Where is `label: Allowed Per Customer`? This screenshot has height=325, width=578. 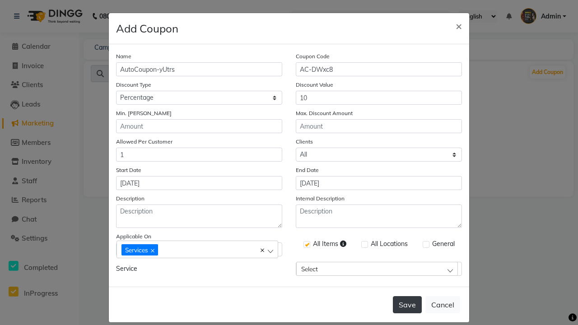 label: Allowed Per Customer is located at coordinates (144, 142).